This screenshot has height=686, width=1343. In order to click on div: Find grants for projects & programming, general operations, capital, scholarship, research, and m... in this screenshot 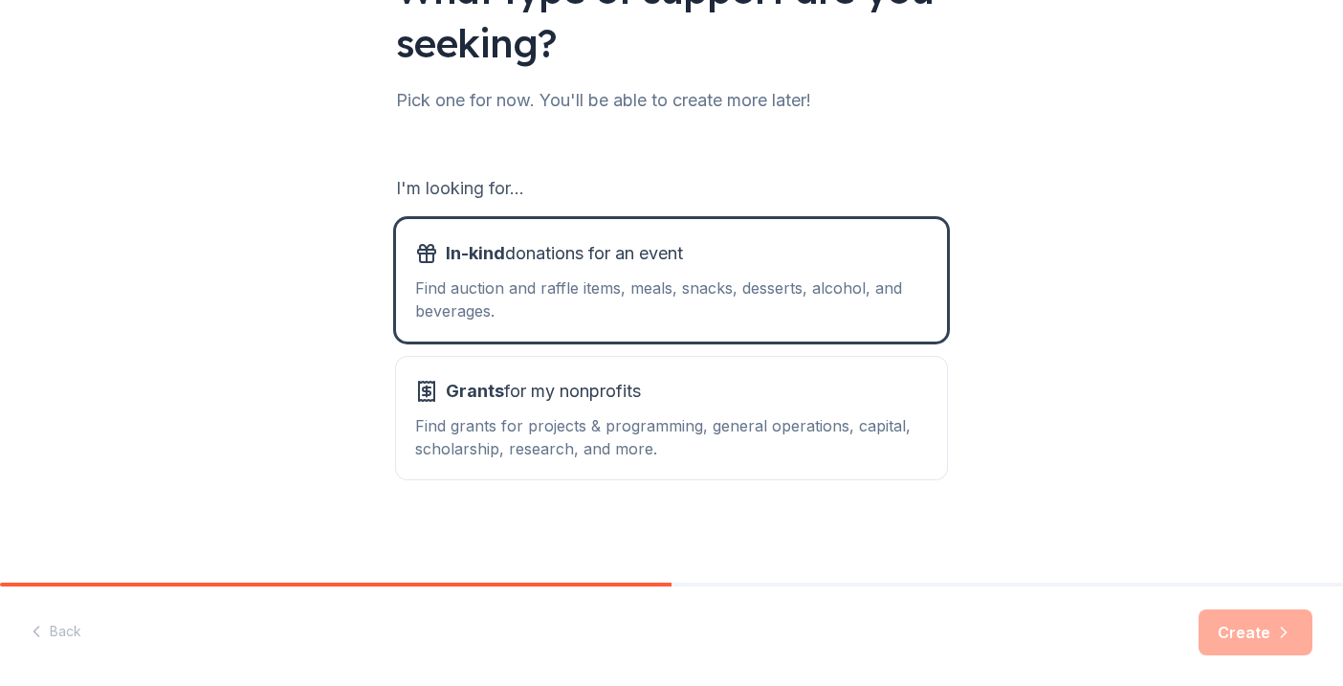, I will do `click(672, 437)`.